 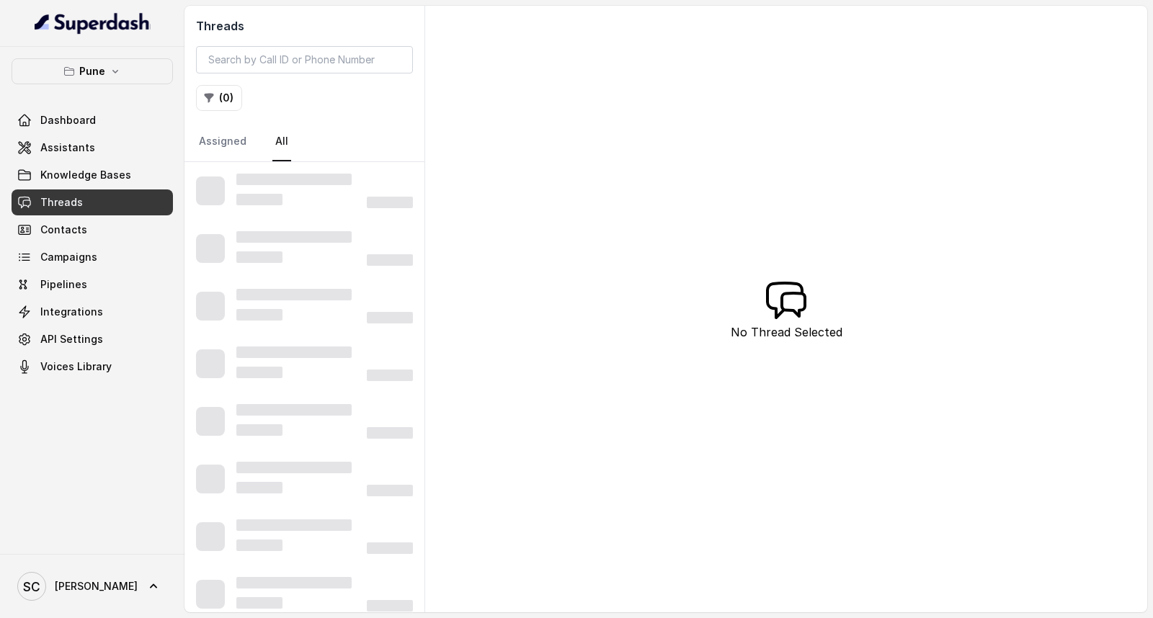 What do you see at coordinates (92, 367) in the screenshot?
I see `a: Voices Library` at bounding box center [92, 367].